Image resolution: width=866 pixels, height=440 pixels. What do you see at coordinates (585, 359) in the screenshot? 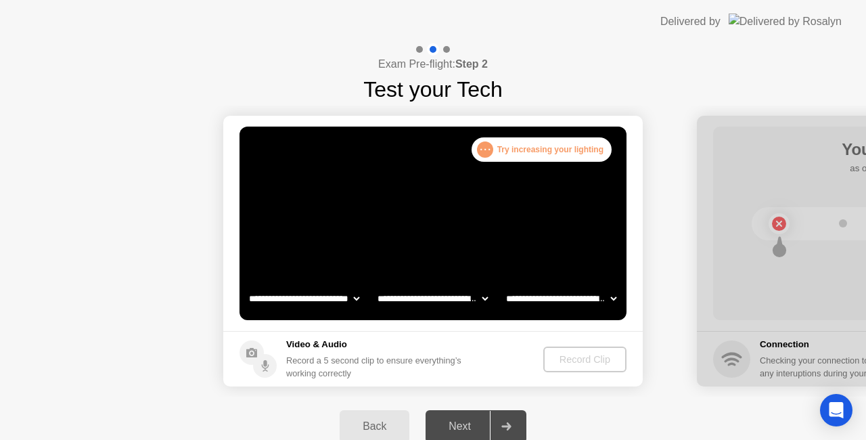
I see `div: Record Clip` at bounding box center [585, 359].